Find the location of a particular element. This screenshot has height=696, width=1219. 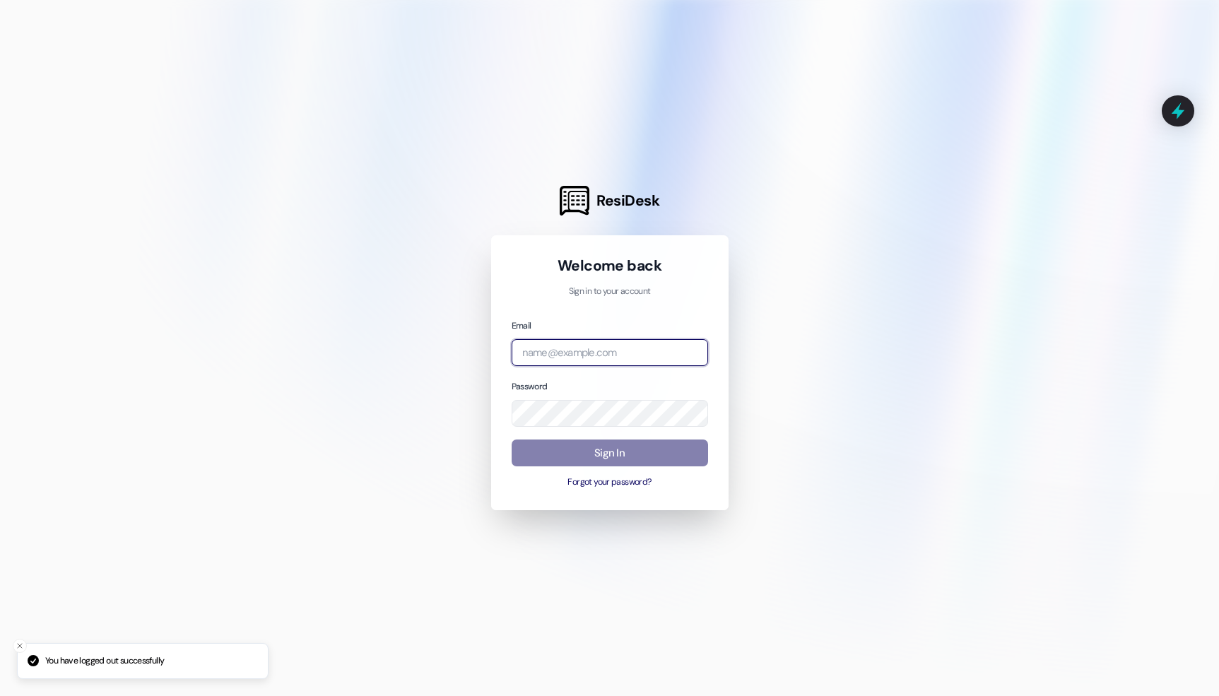

button: Forgot your password? is located at coordinates (610, 483).